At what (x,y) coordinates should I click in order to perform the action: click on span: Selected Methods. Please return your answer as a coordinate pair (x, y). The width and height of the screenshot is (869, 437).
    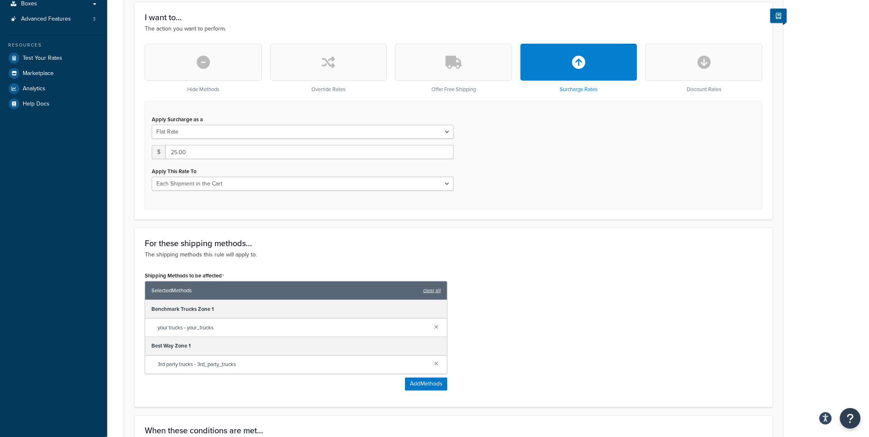
    Looking at the image, I should click on (285, 291).